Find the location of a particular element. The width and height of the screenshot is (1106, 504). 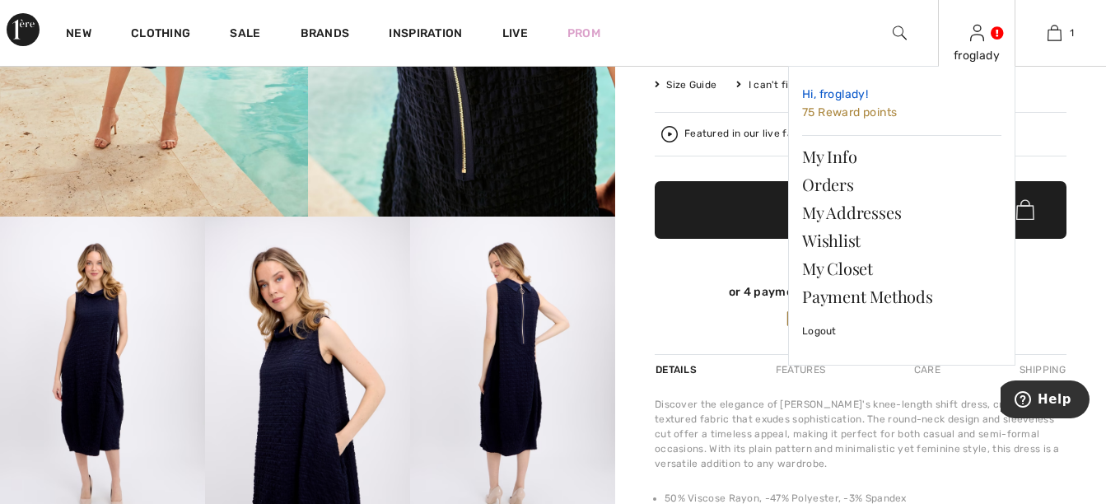

a: My Closet is located at coordinates (902, 269).